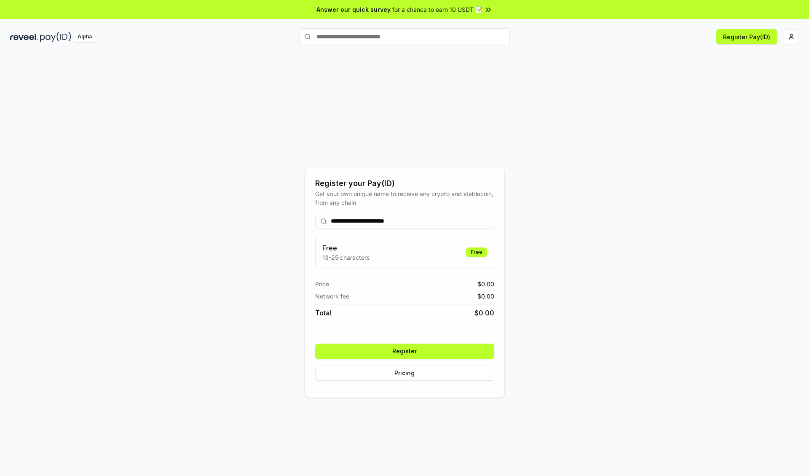  I want to click on span: Total, so click(323, 313).